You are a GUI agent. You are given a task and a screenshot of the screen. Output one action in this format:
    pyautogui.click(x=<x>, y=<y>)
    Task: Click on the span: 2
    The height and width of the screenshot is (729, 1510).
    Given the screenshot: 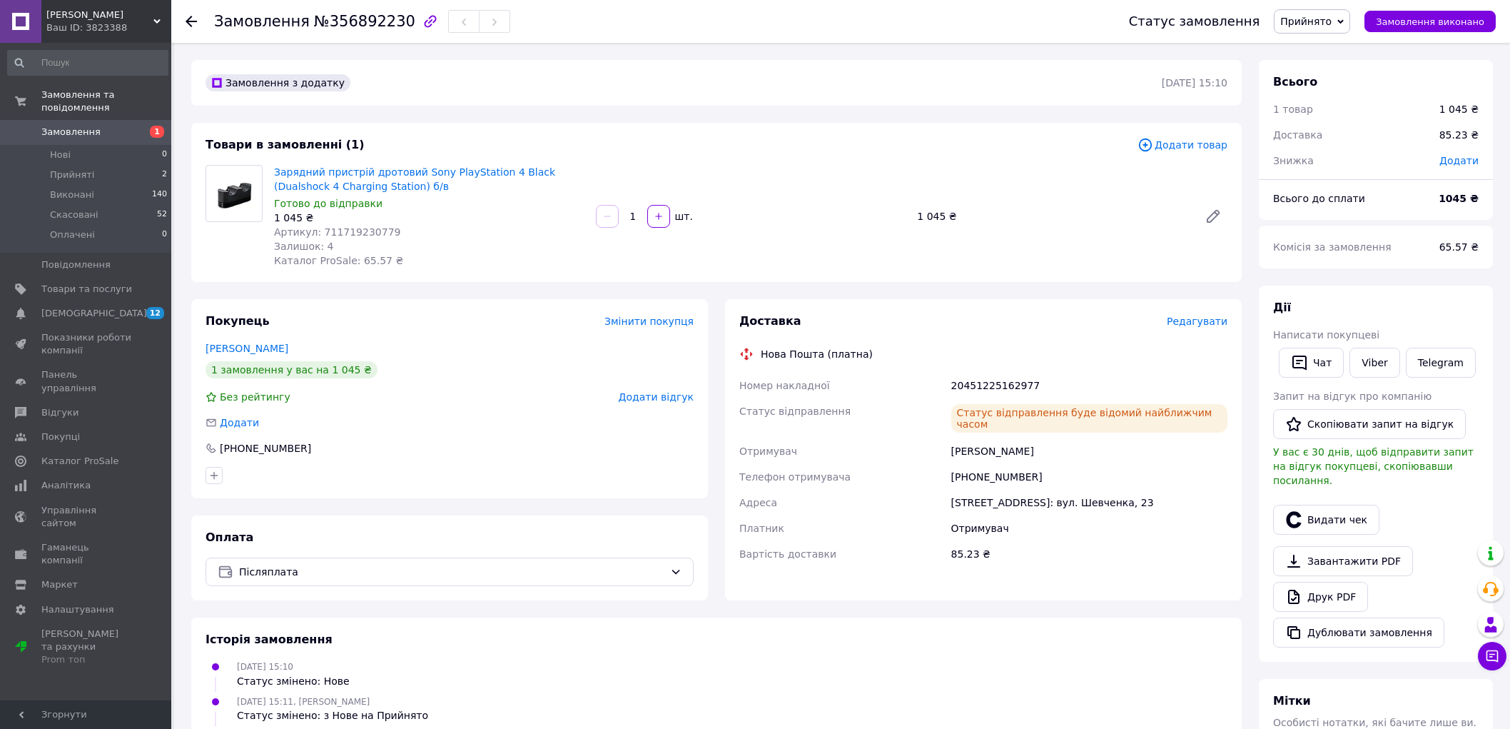 What is the action you would take?
    pyautogui.click(x=164, y=175)
    